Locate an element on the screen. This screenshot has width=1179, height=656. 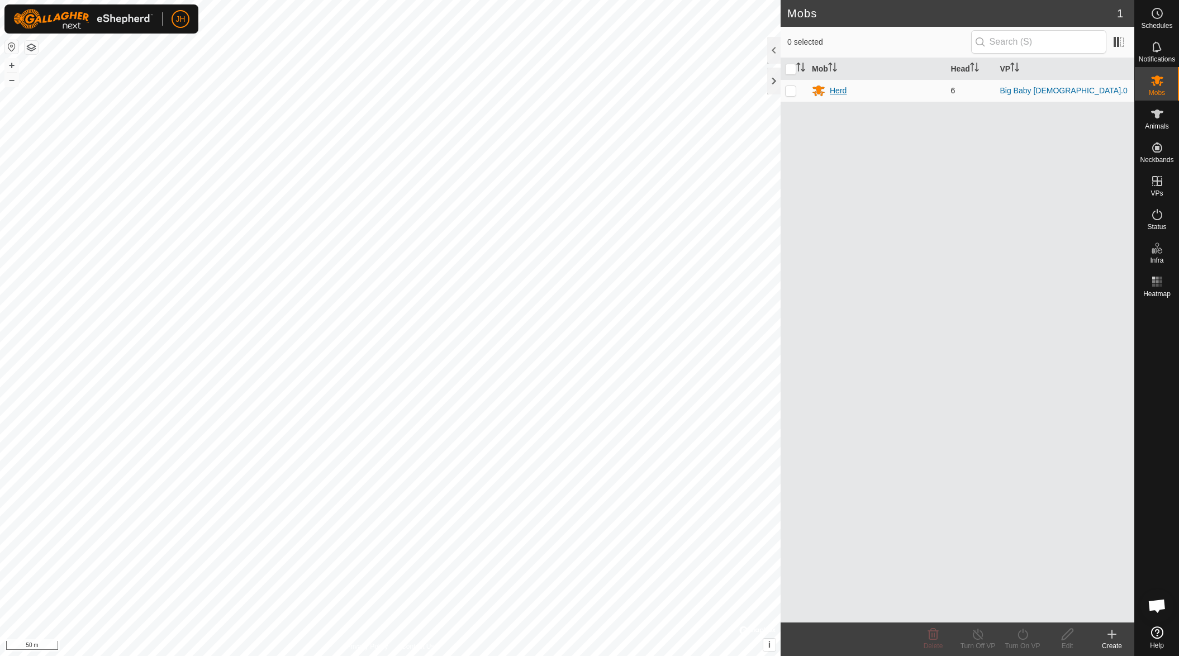
a: Help is located at coordinates (1157, 638).